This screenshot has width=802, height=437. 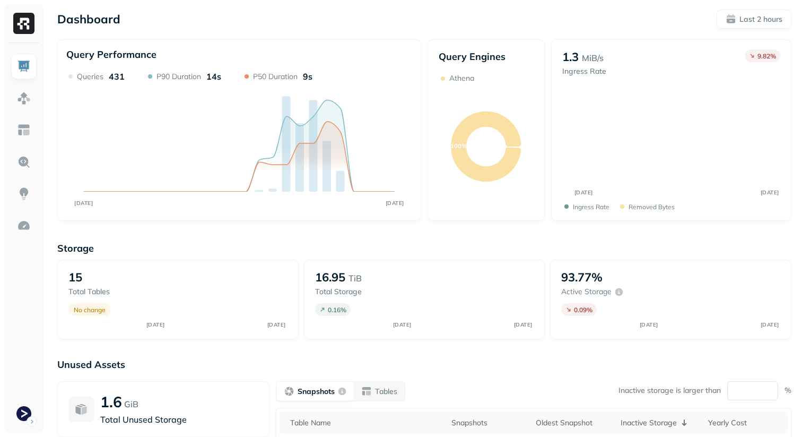 What do you see at coordinates (651, 206) in the screenshot?
I see `p: Removed bytes` at bounding box center [651, 206].